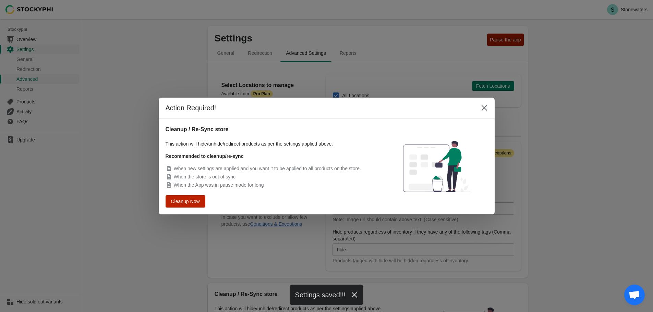 This screenshot has height=312, width=653. Describe the element at coordinates (205, 177) in the screenshot. I see `span: When the store is out of sync` at that location.